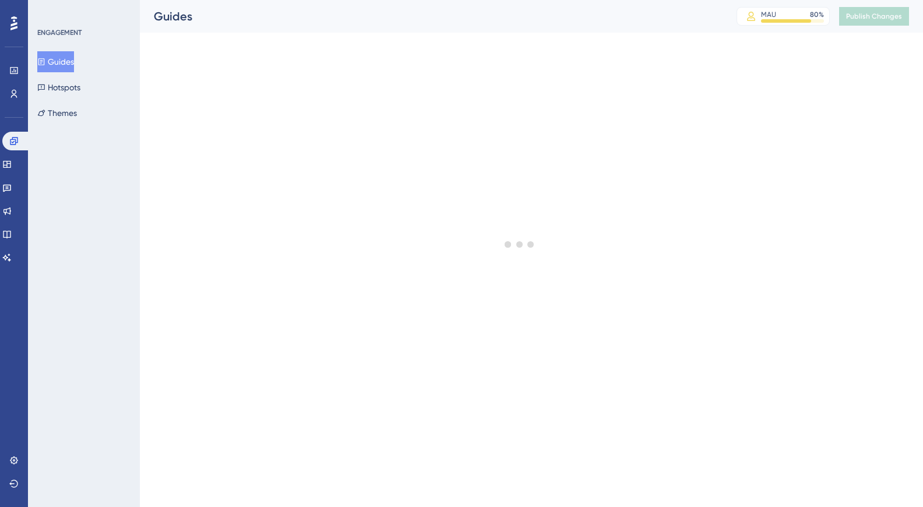  Describe the element at coordinates (55, 62) in the screenshot. I see `button: Guides` at that location.